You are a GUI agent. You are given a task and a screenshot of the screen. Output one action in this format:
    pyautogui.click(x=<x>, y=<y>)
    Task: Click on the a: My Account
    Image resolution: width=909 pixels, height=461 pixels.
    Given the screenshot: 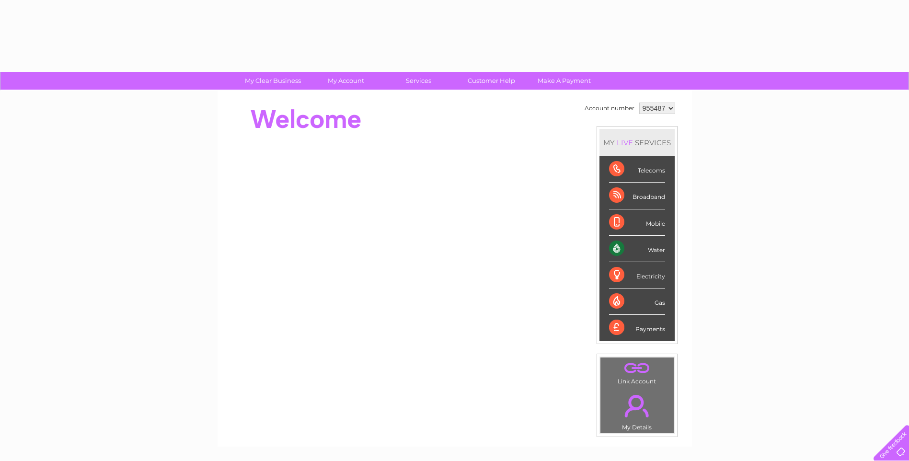 What is the action you would take?
    pyautogui.click(x=345, y=80)
    